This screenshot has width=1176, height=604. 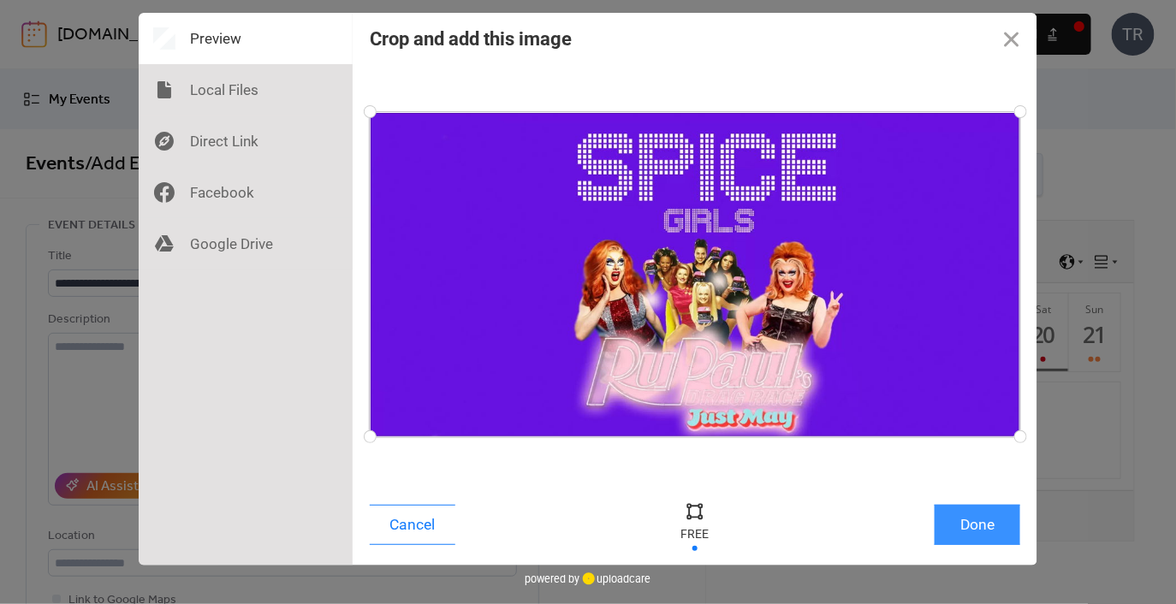 I want to click on div: Local Files, so click(x=246, y=90).